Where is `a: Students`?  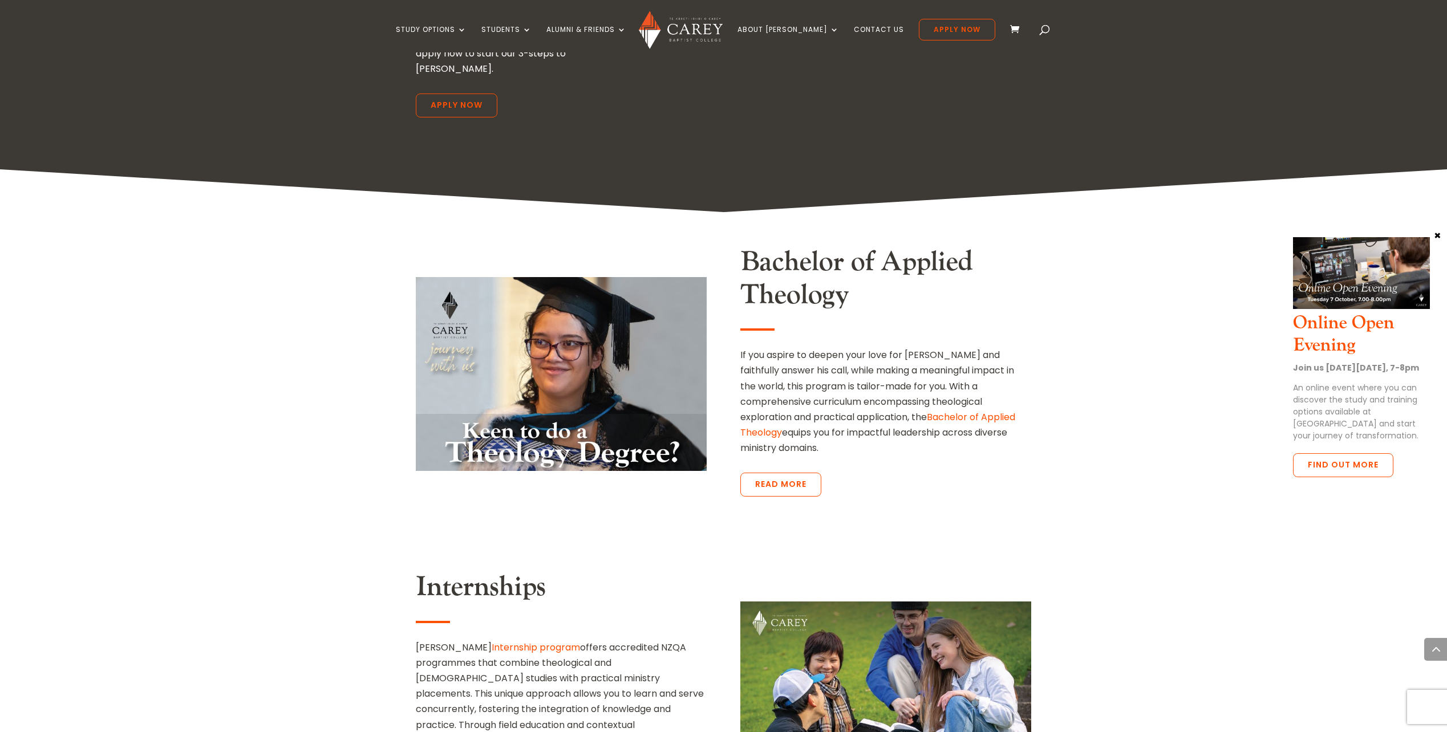 a: Students is located at coordinates (506, 39).